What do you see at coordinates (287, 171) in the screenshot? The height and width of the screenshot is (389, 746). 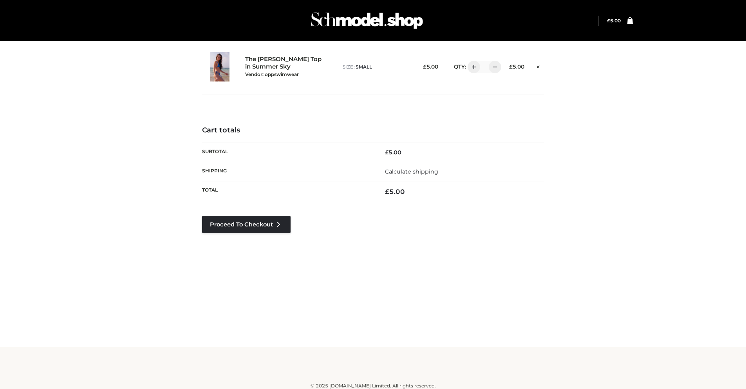 I see `th: Shipping` at bounding box center [287, 171].